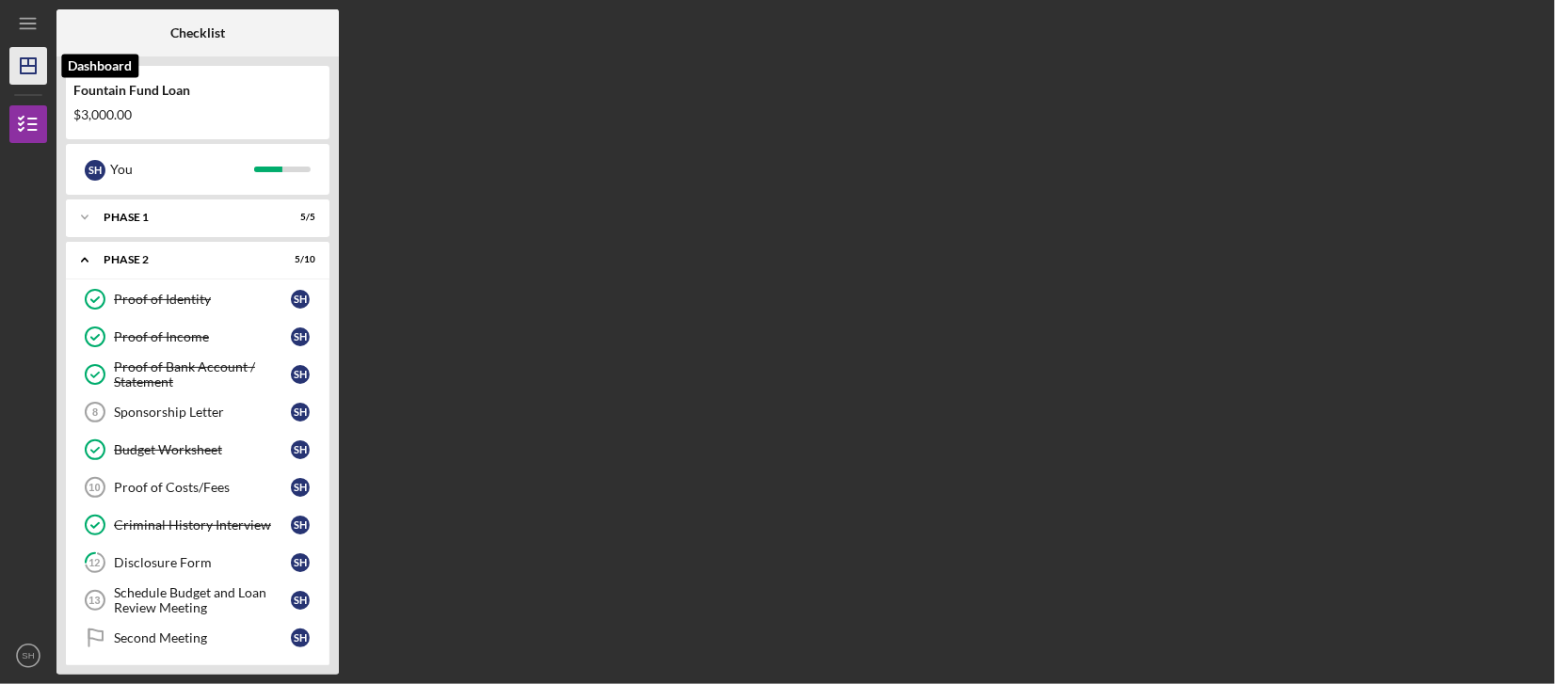 Image resolution: width=1555 pixels, height=684 pixels. What do you see at coordinates (202, 375) in the screenshot?
I see `div: Proof of Bank Account / Statement` at bounding box center [202, 375].